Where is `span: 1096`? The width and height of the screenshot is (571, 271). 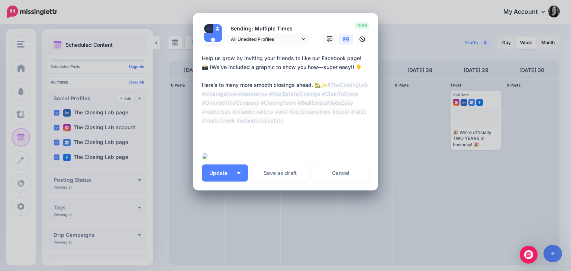 span: 1096 is located at coordinates (362, 26).